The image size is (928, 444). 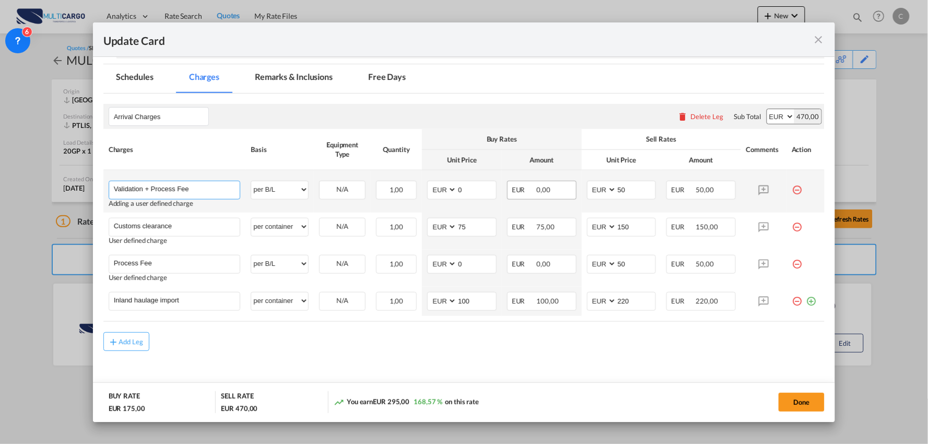 I want to click on th: Comments, so click(x=763, y=149).